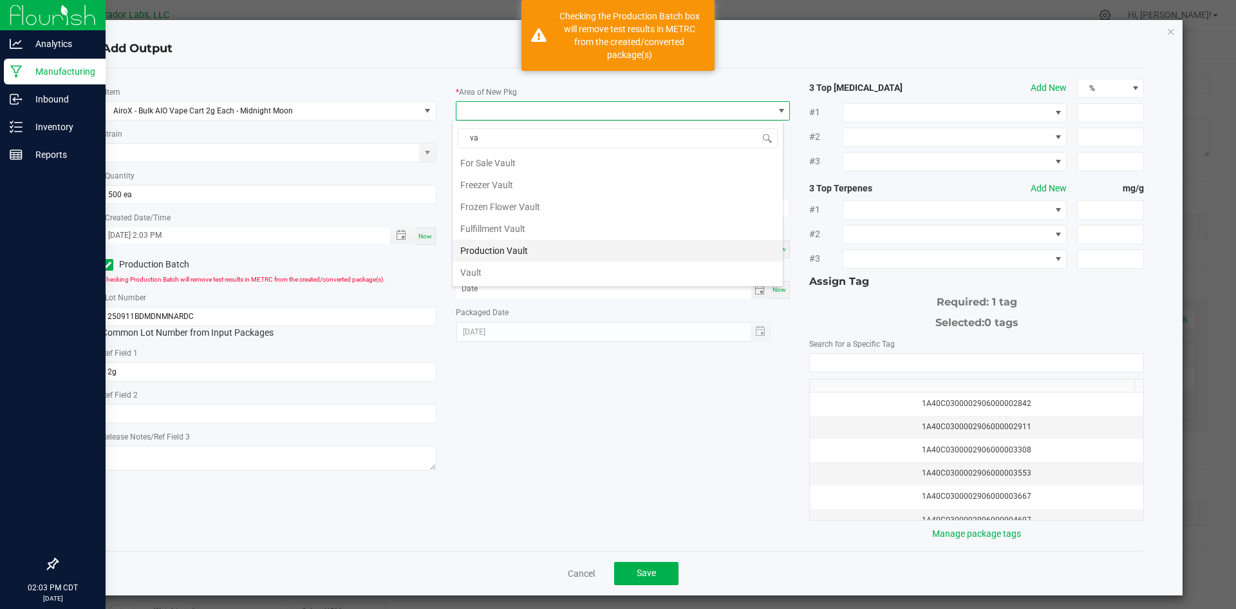 This screenshot has width=1236, height=609. I want to click on a: Manage package tags, so click(977, 533).